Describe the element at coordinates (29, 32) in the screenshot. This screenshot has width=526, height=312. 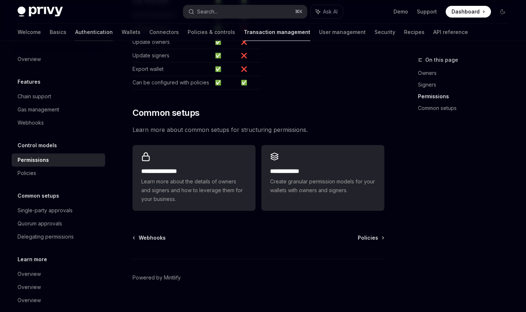
I see `a: Welcome` at that location.